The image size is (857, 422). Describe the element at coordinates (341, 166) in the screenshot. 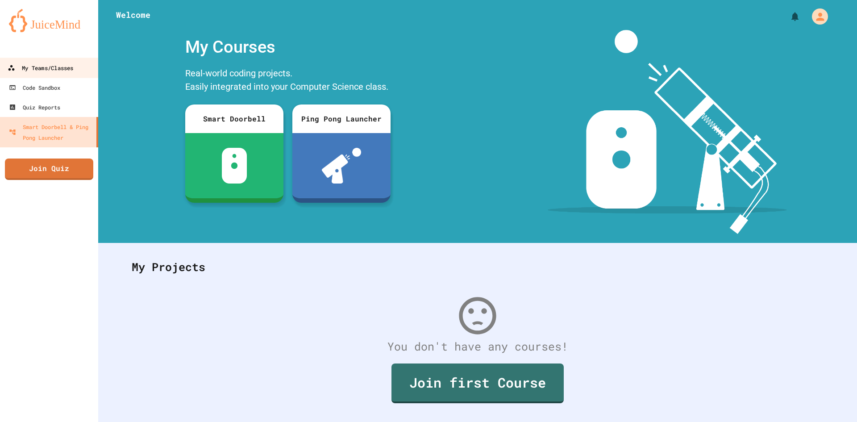

I see `img: ppl-with-ball.png` at that location.